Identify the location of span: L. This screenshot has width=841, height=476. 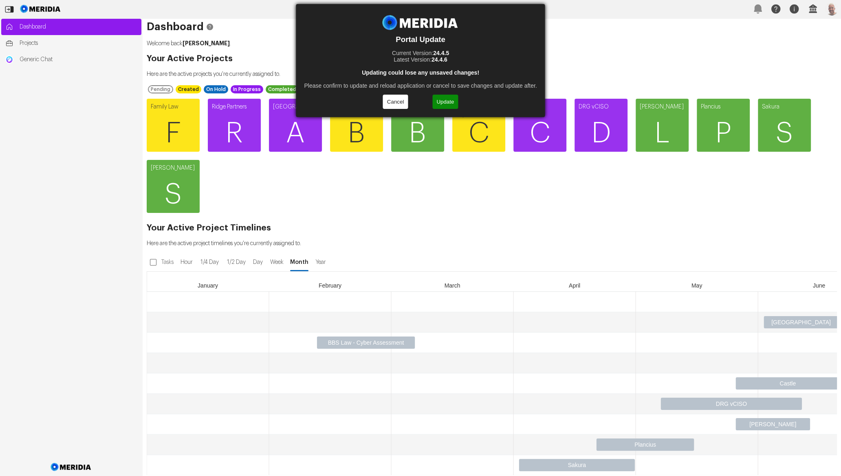
(662, 133).